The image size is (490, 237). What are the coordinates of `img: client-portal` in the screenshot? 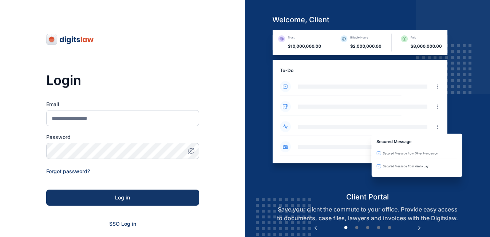 It's located at (368, 111).